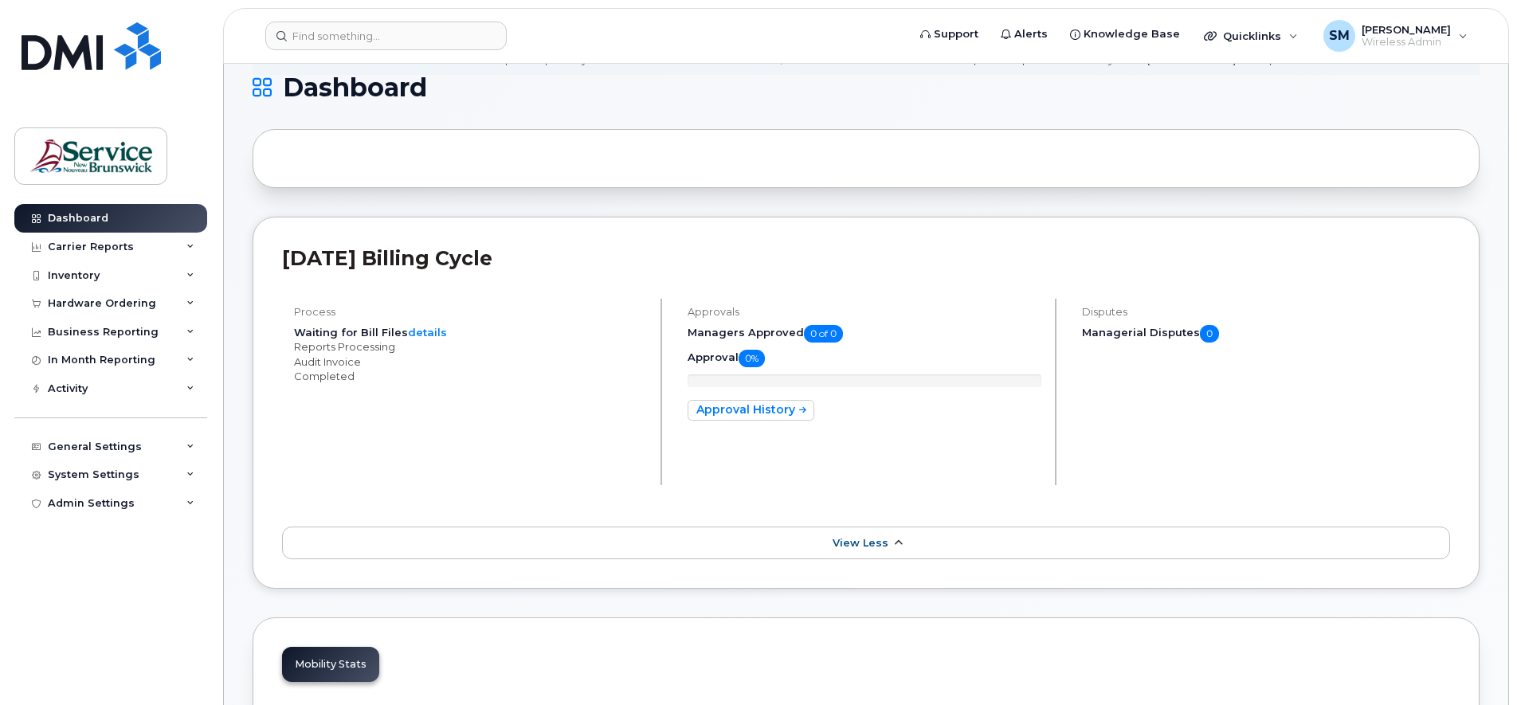 The image size is (1517, 705). What do you see at coordinates (1406, 42) in the screenshot?
I see `span: Wireless Admin` at bounding box center [1406, 42].